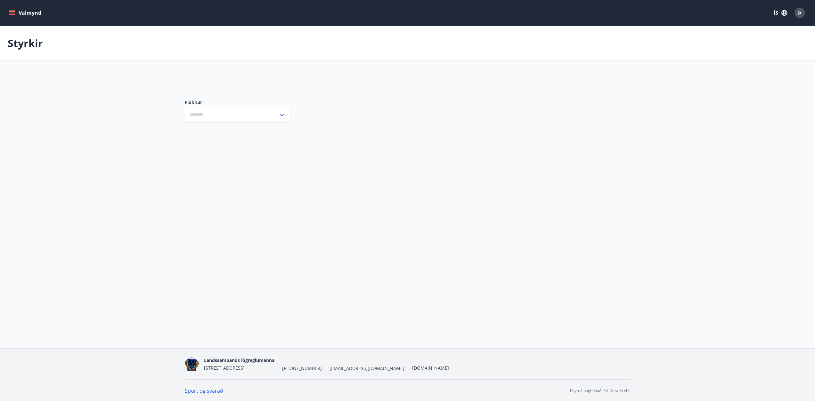 This screenshot has width=815, height=401. I want to click on a: Spurt og svarað, so click(204, 391).